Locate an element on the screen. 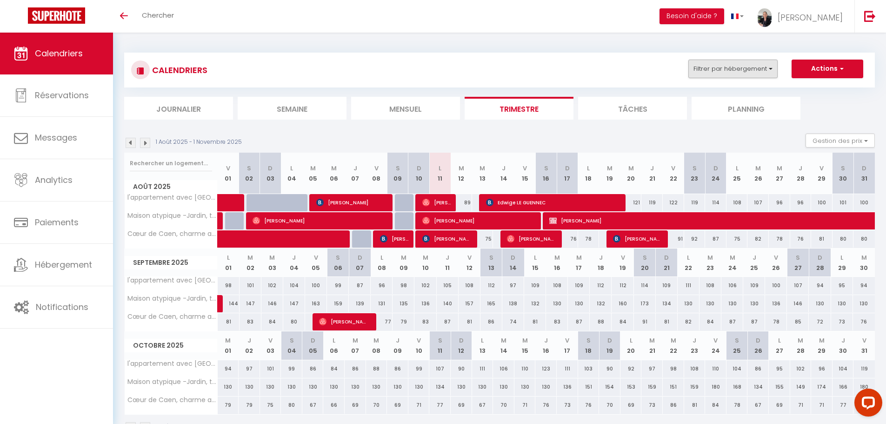  th: 11 is located at coordinates (440, 173).